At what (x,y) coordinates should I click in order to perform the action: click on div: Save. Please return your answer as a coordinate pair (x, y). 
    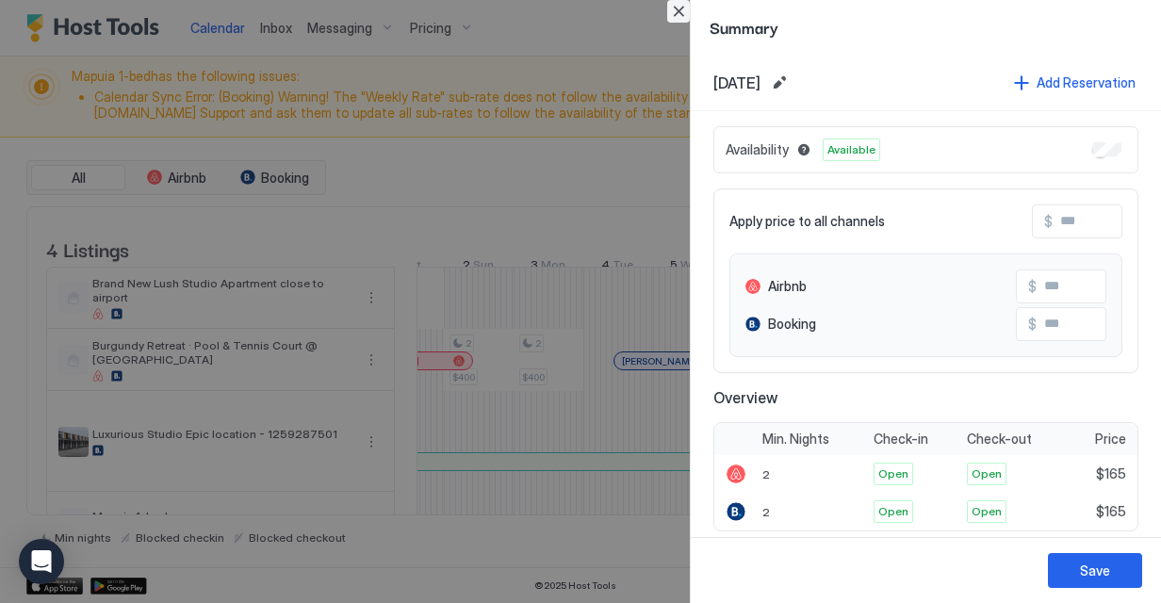
    Looking at the image, I should click on (1095, 570).